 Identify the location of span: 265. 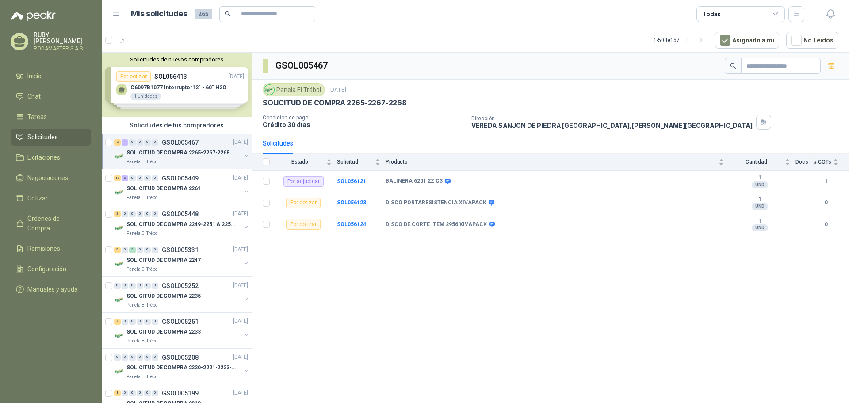
(203, 14).